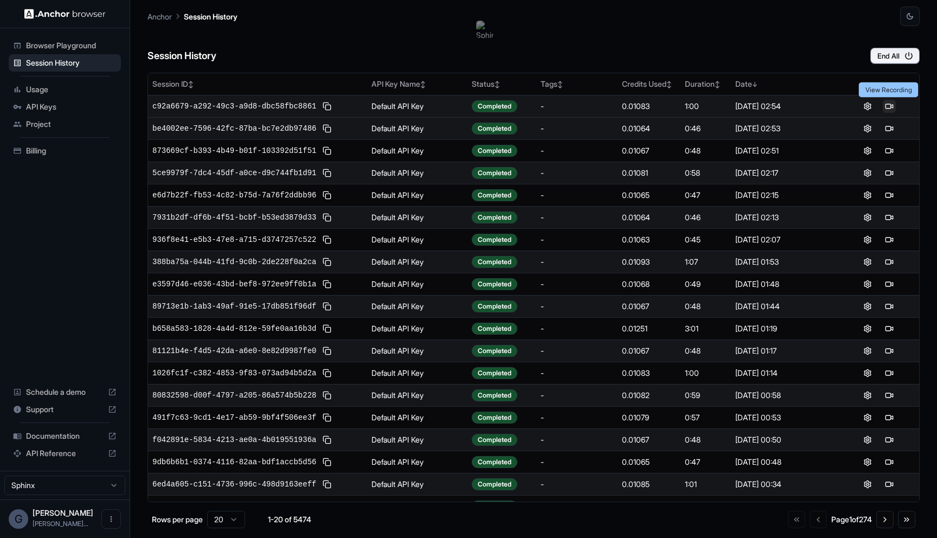  Describe the element at coordinates (649, 329) in the screenshot. I see `div: 0.01251` at that location.